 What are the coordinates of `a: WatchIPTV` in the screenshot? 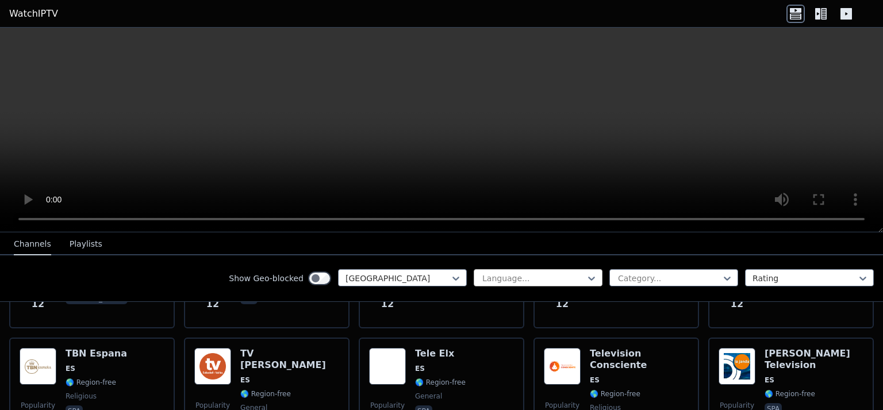 It's located at (33, 14).